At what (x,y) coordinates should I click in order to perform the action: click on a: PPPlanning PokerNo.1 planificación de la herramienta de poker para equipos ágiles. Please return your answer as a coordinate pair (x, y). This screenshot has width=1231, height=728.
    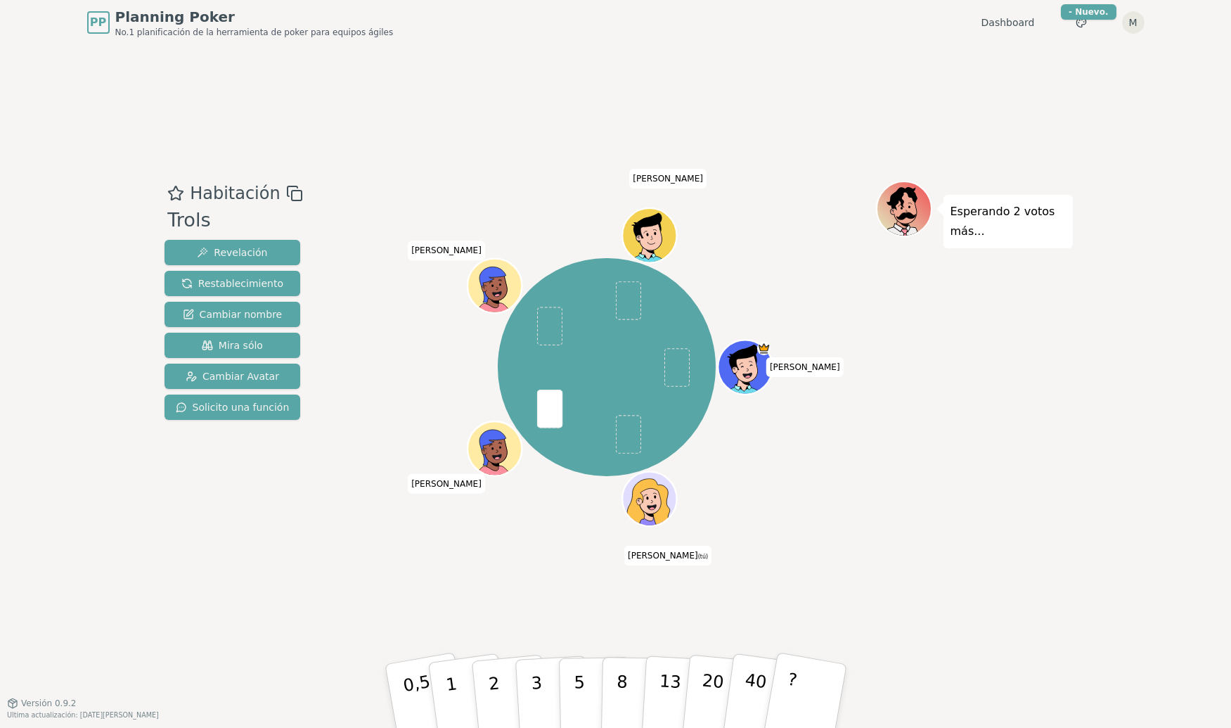
    Looking at the image, I should click on (241, 23).